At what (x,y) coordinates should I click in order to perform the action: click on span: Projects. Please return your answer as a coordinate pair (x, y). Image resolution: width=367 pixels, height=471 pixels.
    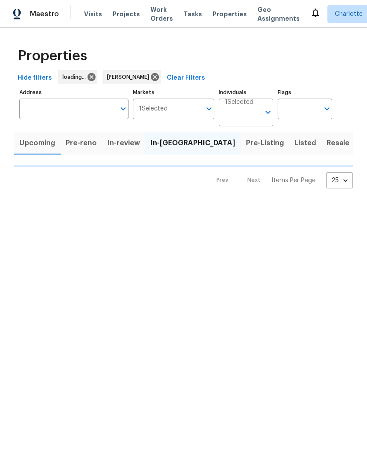
    Looking at the image, I should click on (126, 14).